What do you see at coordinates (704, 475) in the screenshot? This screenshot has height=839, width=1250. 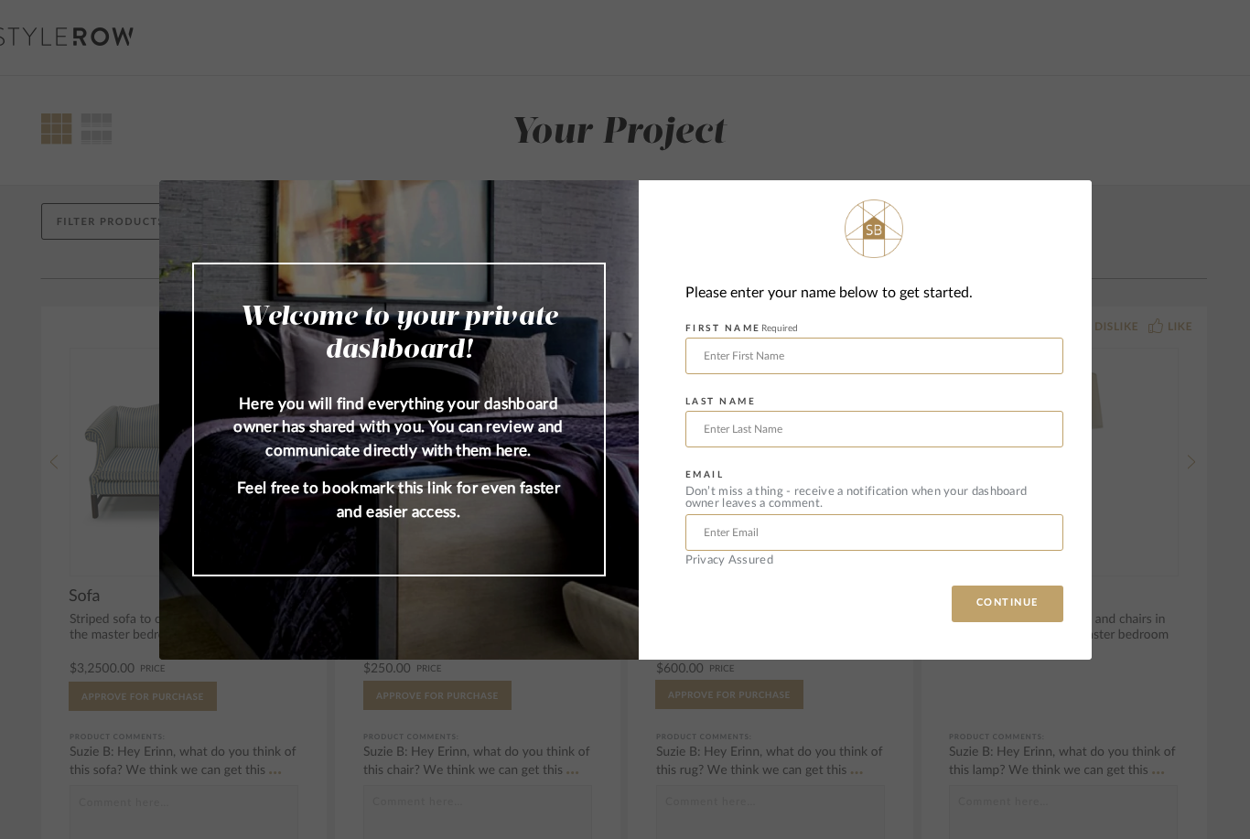 I see `label: EMAIL` at bounding box center [704, 475].